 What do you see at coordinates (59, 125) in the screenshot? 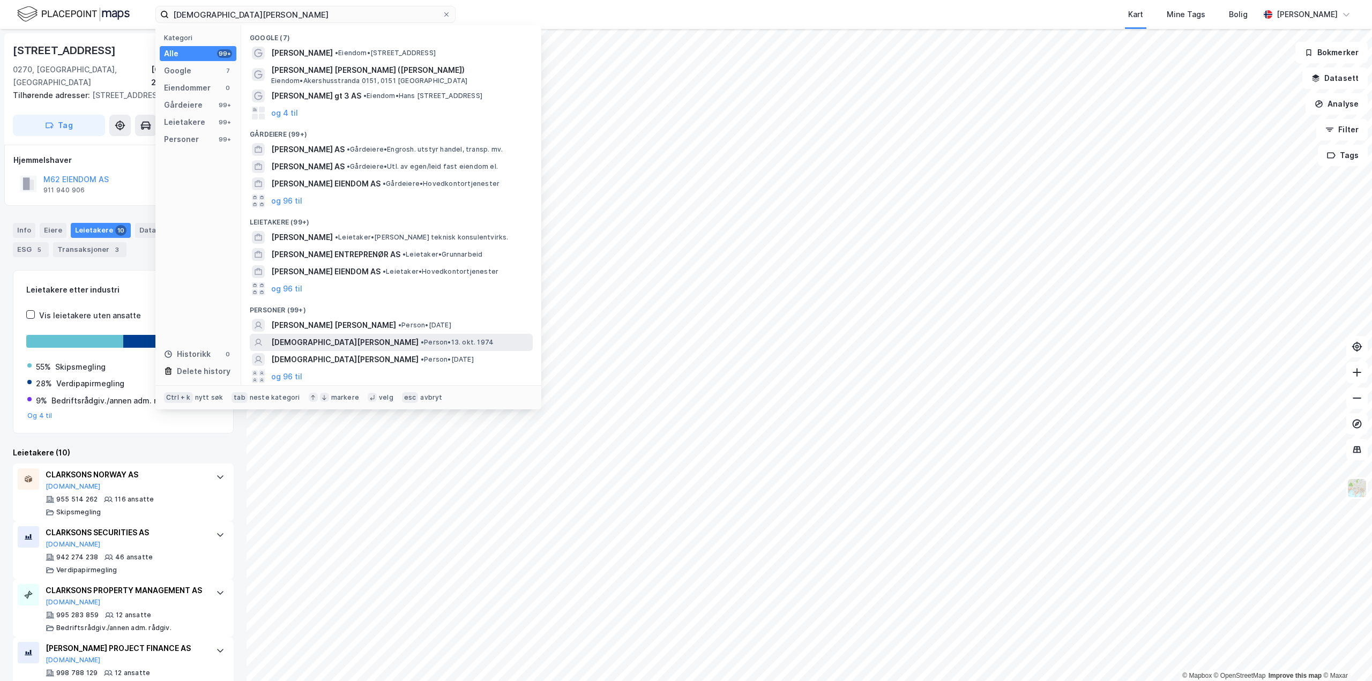
I see `button: Tag` at bounding box center [59, 125].